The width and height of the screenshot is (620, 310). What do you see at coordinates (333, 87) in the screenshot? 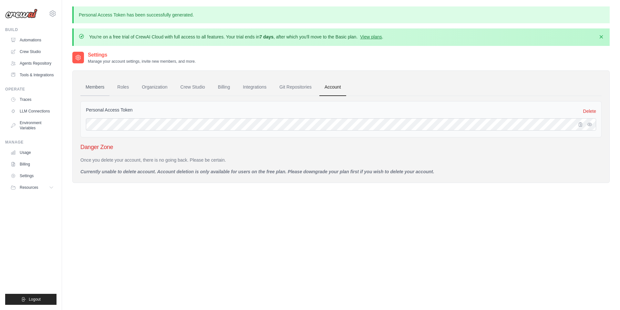
I see `a: Account` at bounding box center [333, 87].